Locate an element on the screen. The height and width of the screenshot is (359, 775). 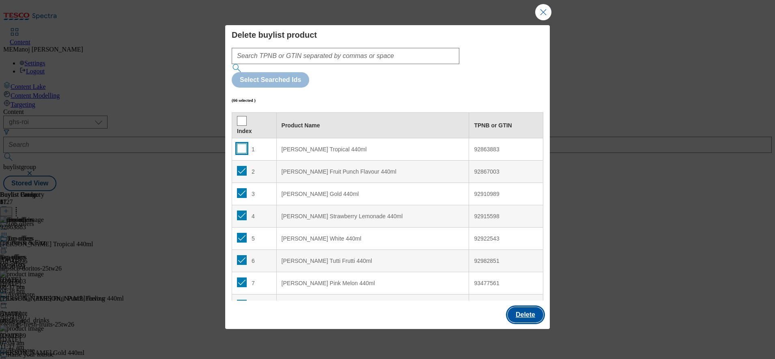
div: 2 is located at coordinates (254, 172).